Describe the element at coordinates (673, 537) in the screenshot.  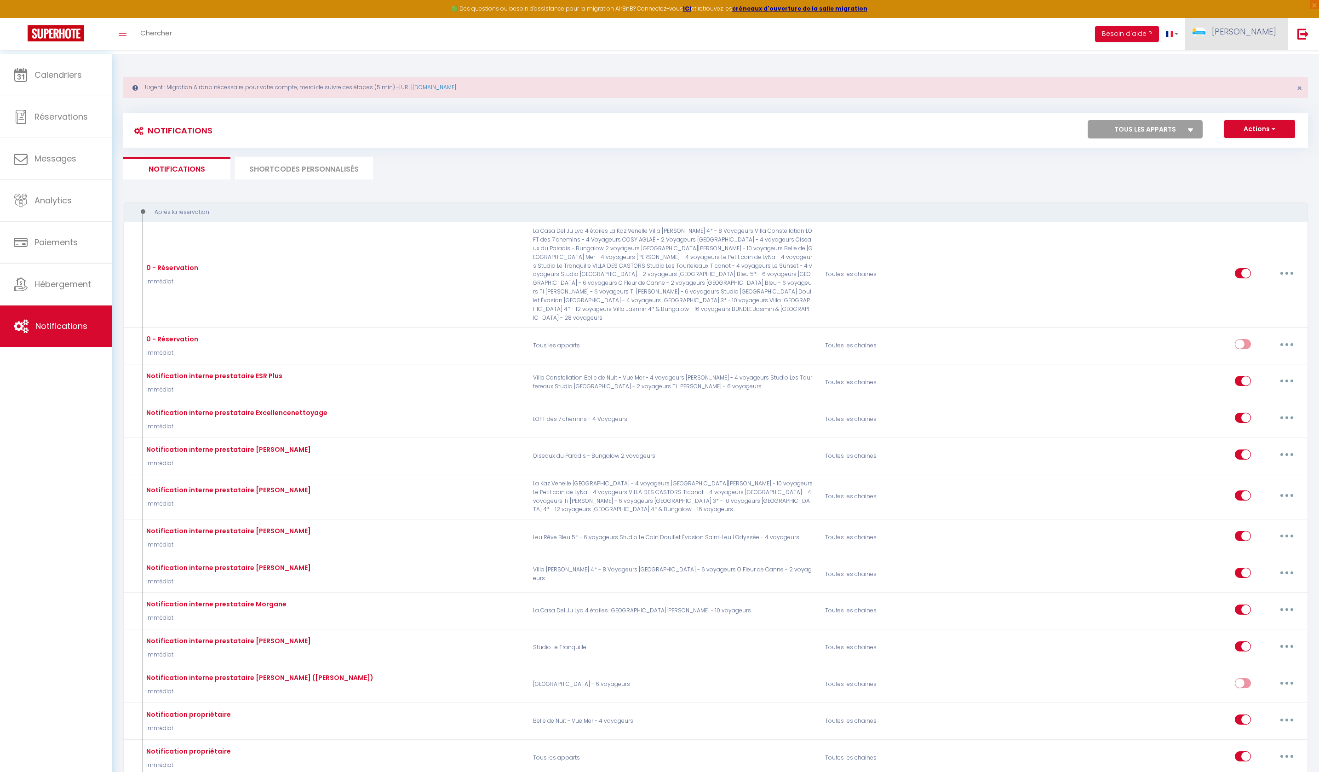
I see `p: Leu Rêve Bleu 5* - 6 voyageurs Studio Le Coin Douillet Évasion Saint-Leu L'Odyssée - 4 voyageurs` at that location.